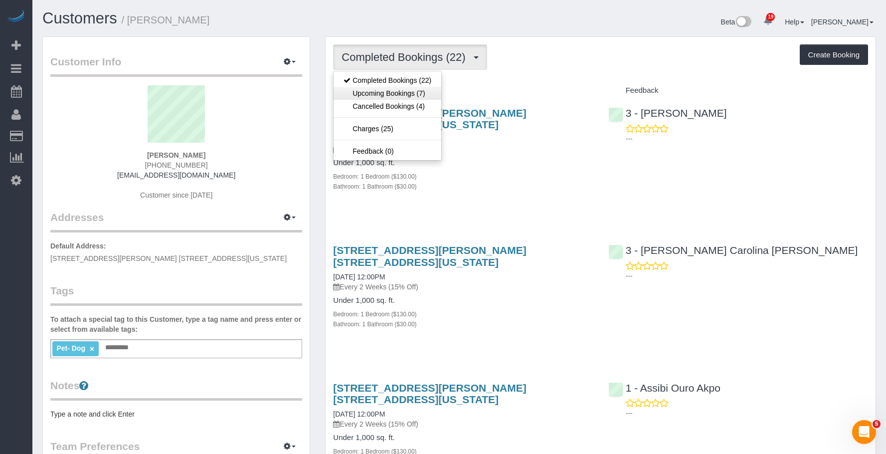 The height and width of the screenshot is (454, 886). Describe the element at coordinates (406, 57) in the screenshot. I see `span: Completed Bookings (22)` at that location.